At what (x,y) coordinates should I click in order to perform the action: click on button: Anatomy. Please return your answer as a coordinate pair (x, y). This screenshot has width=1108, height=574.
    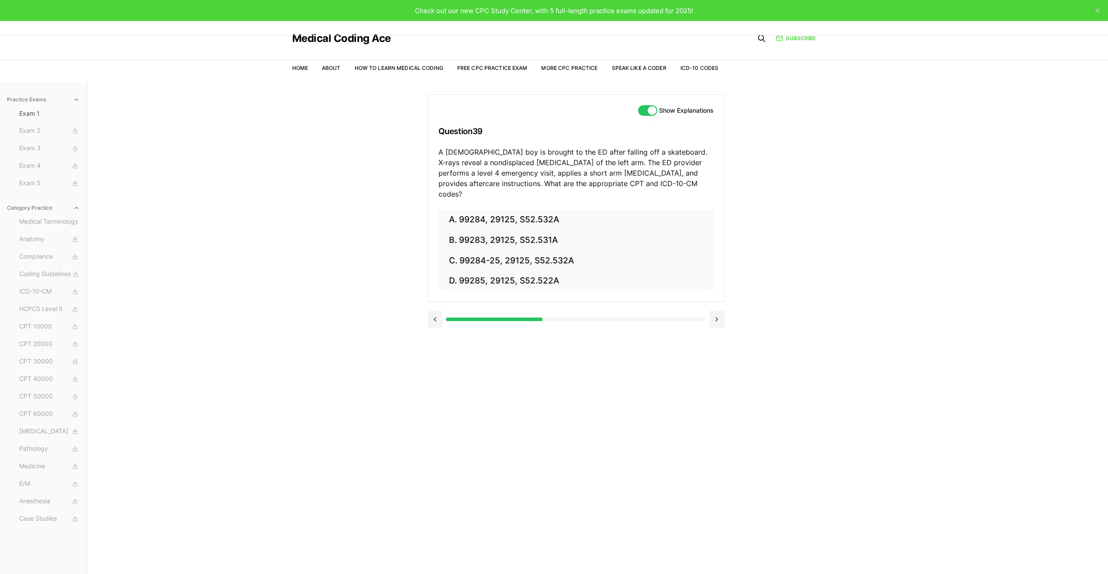
    Looking at the image, I should click on (49, 239).